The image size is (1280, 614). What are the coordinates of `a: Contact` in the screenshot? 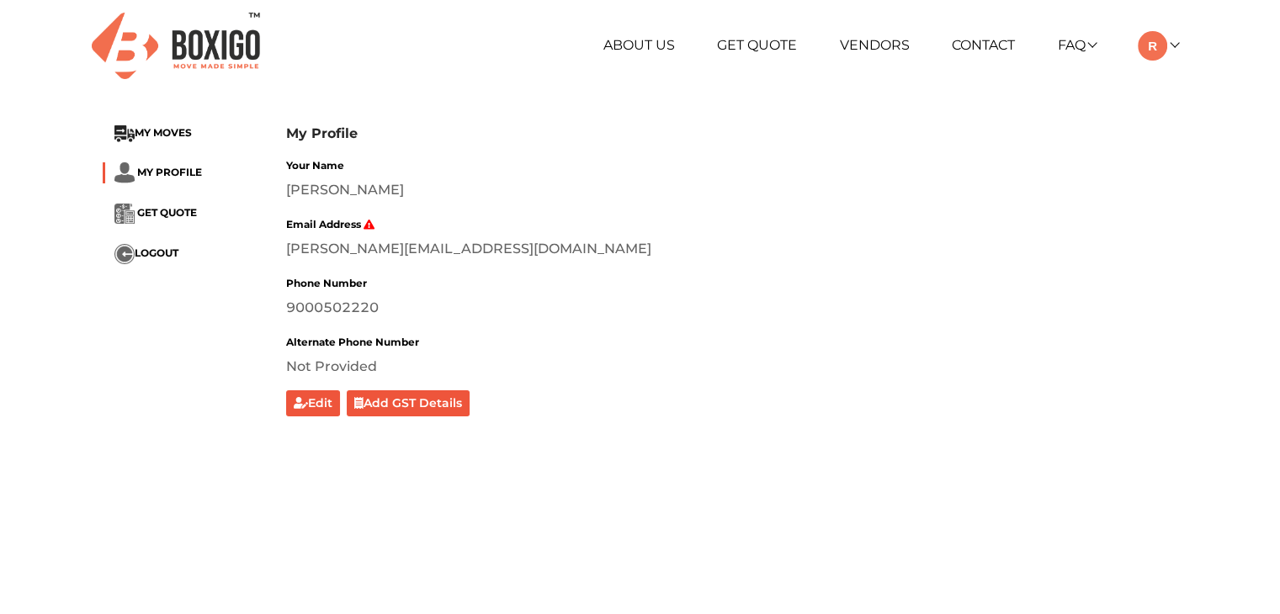 It's located at (983, 45).